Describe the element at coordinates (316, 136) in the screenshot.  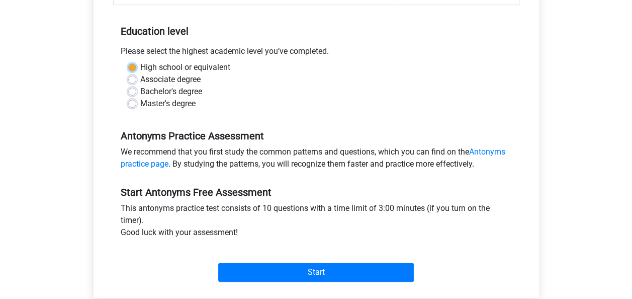
I see `h5: Antonyms Practice Assessment` at that location.